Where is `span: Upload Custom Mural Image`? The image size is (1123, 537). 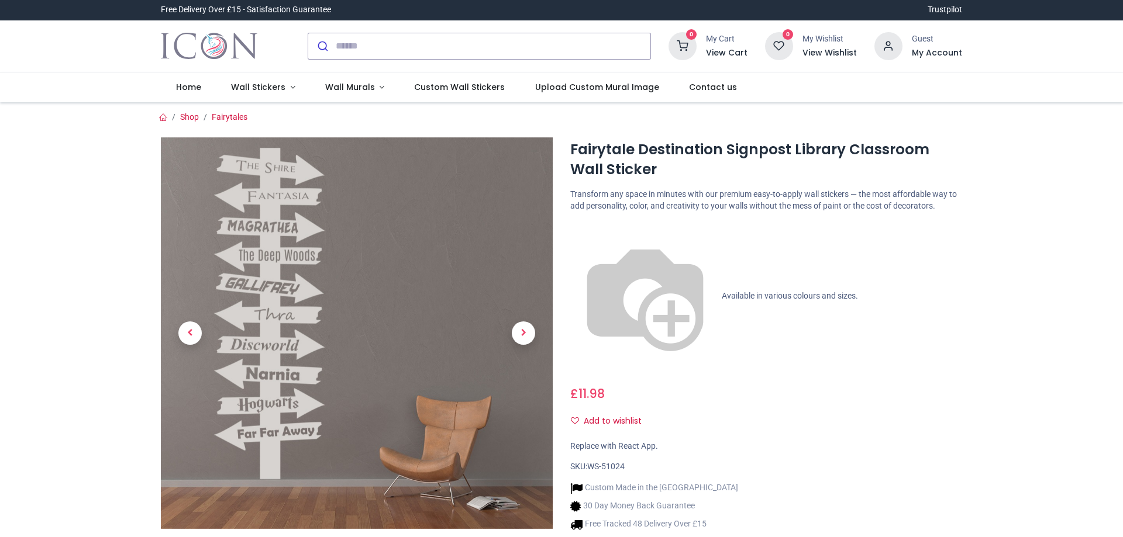 span: Upload Custom Mural Image is located at coordinates (597, 87).